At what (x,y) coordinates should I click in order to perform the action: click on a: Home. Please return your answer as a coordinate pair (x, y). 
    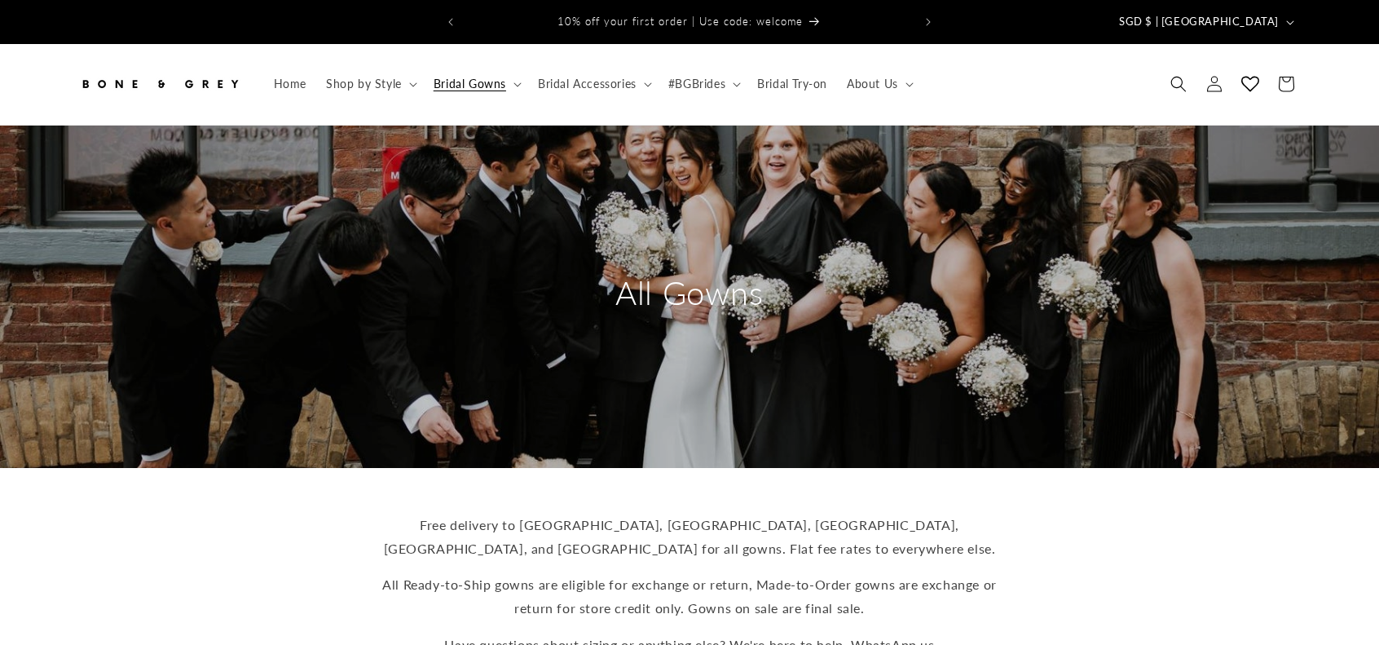
    Looking at the image, I should click on (290, 84).